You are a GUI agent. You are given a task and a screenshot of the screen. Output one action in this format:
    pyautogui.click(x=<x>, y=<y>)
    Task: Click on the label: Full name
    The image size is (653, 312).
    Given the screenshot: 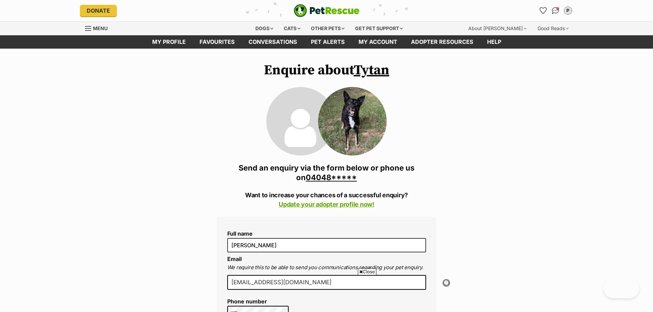 What is the action you would take?
    pyautogui.click(x=327, y=234)
    